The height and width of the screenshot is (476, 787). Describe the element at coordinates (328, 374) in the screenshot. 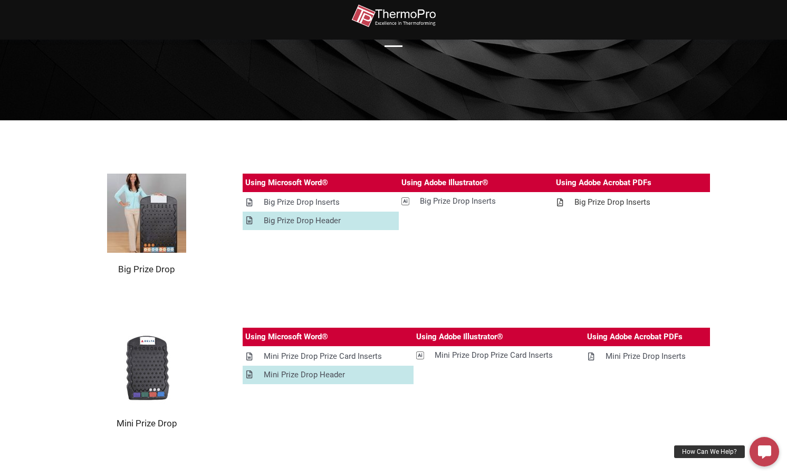

I see `a: Mini Prize Drop Header` at that location.